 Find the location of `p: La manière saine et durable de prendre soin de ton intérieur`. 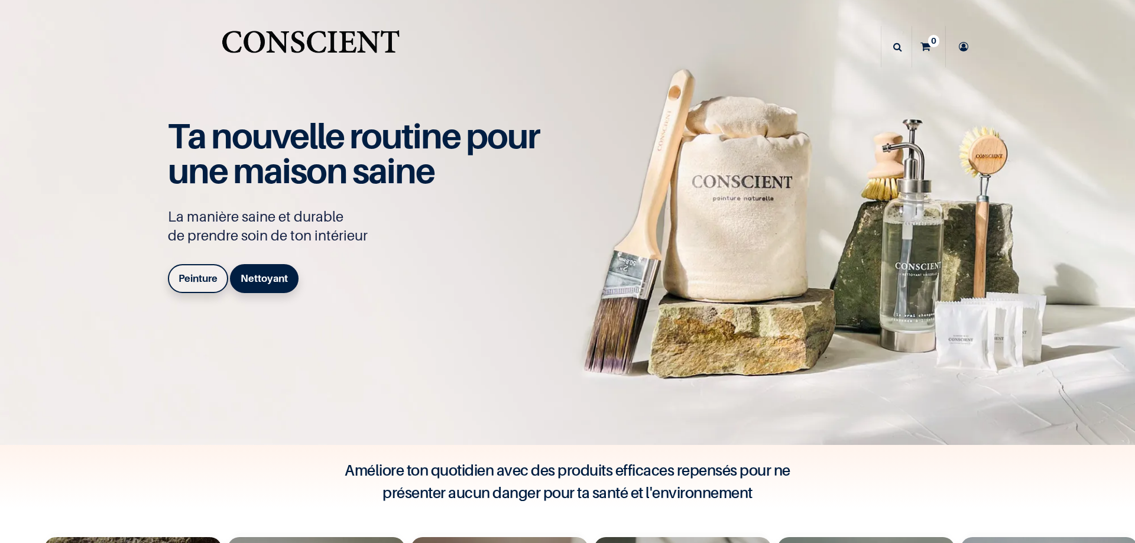

p: La manière saine et durable de prendre soin de ton intérieur is located at coordinates (360, 226).